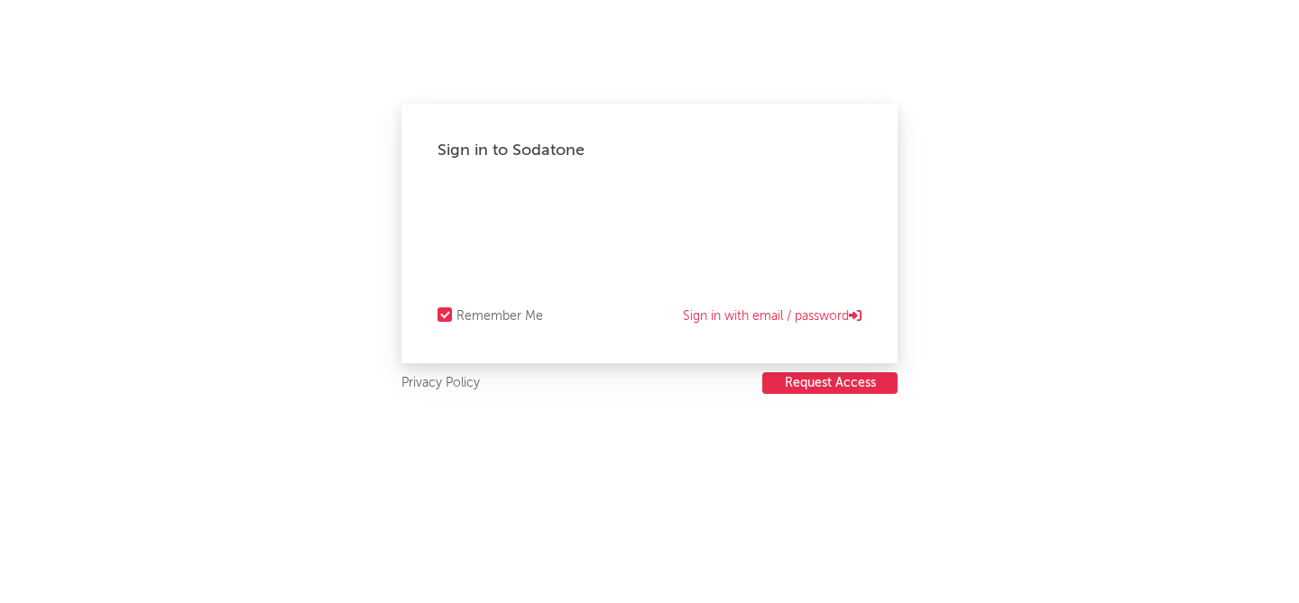 Image resolution: width=1299 pixels, height=603 pixels. I want to click on a: Sign in with email / password, so click(772, 317).